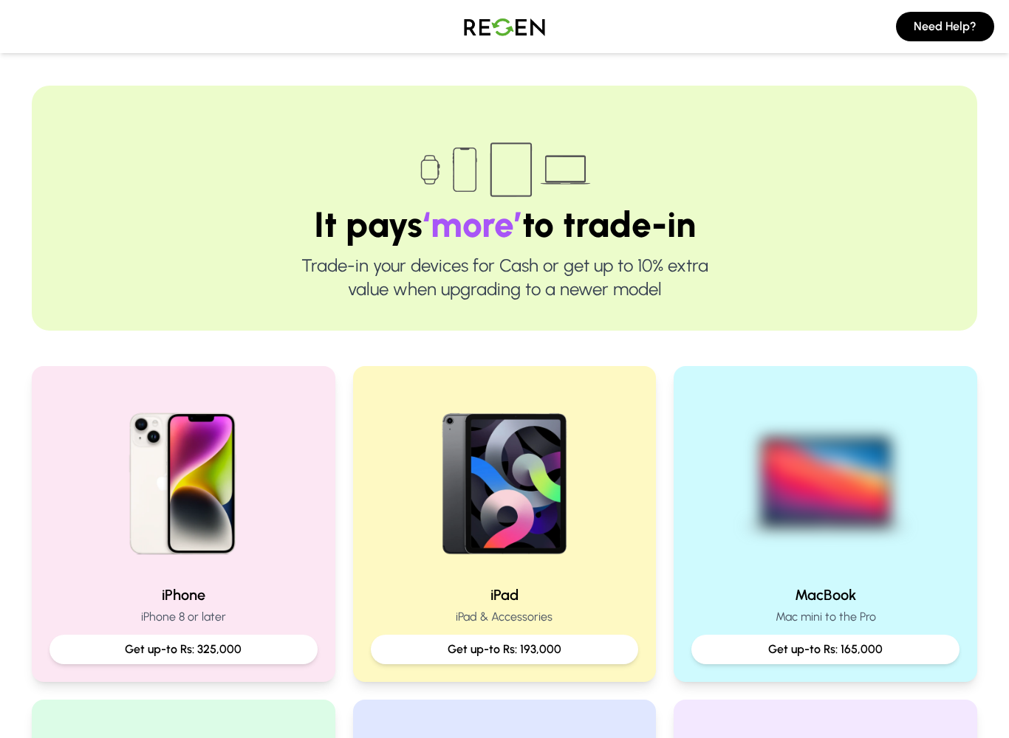 The height and width of the screenshot is (738, 1009). Describe the element at coordinates (504, 224) in the screenshot. I see `h1: It pays to trade-in` at that location.